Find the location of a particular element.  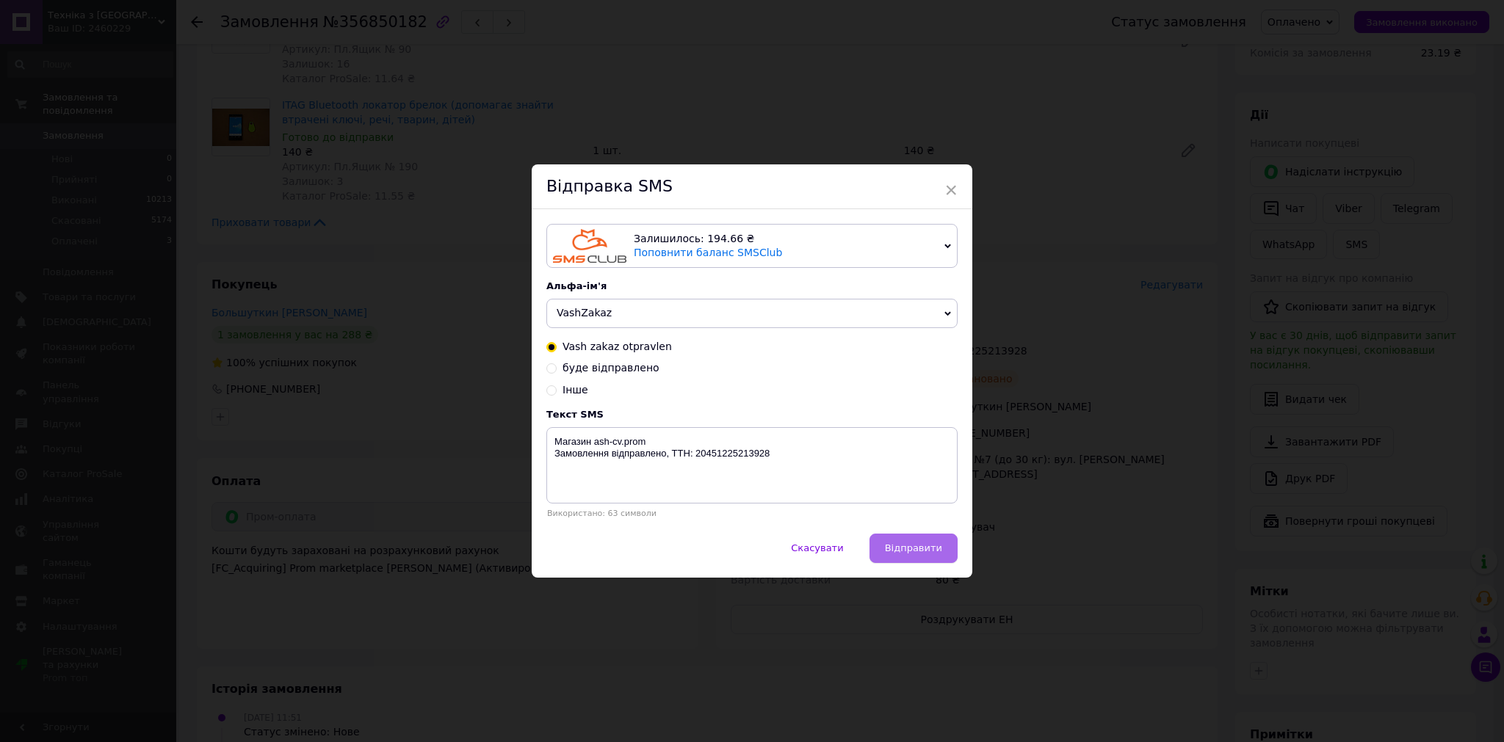

button: Скасувати is located at coordinates (816, 548).